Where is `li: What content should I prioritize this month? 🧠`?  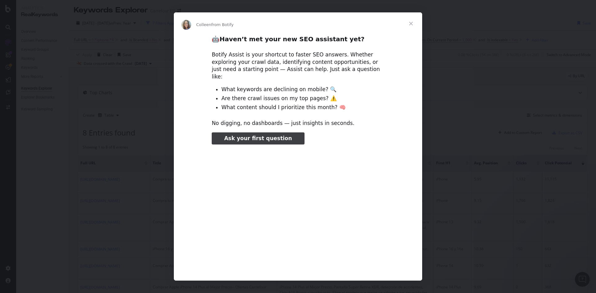 li: What content should I prioritize this month? 🧠 is located at coordinates (303, 108).